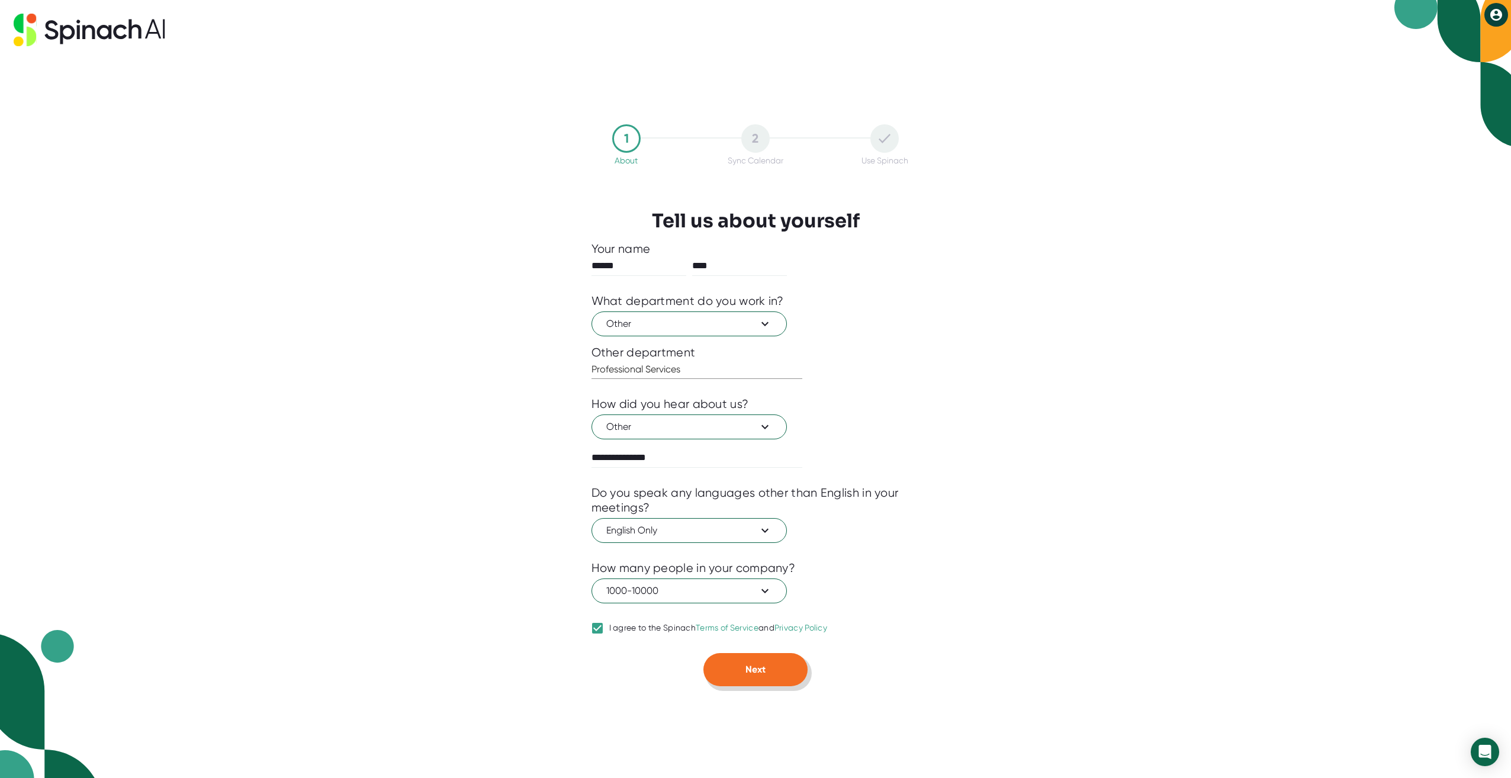 The height and width of the screenshot is (778, 1511). I want to click on a: Privacy Policy, so click(801, 628).